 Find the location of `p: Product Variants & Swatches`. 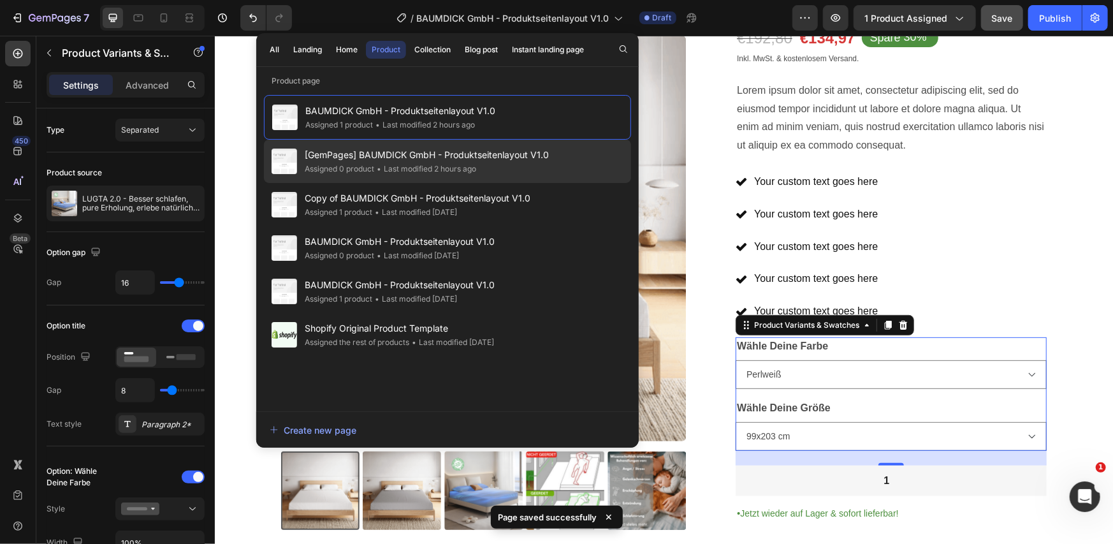

p: Product Variants & Swatches is located at coordinates (116, 53).